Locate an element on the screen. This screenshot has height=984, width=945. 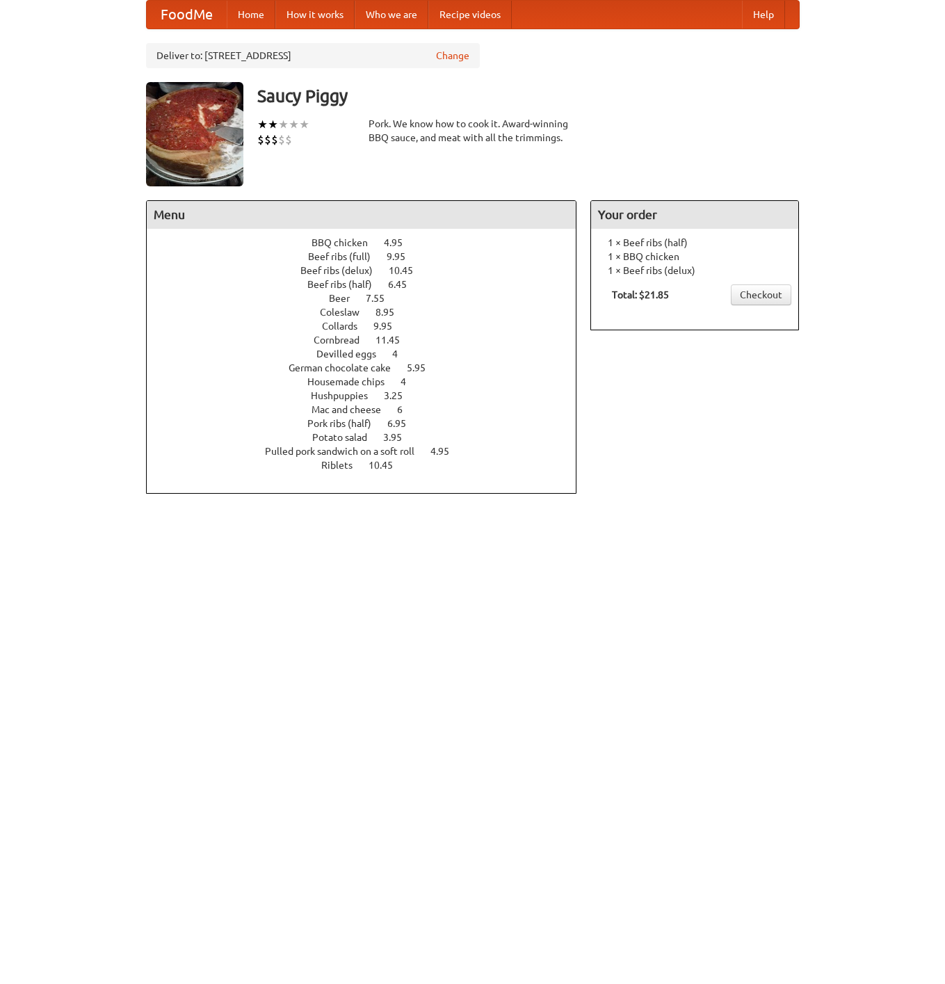
a: BBQ chicken 4.95 is located at coordinates (370, 243).